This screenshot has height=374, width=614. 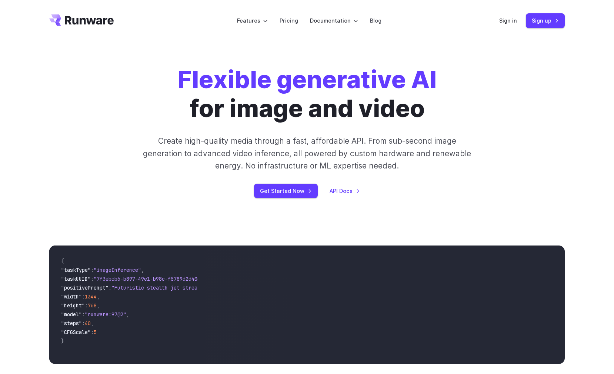 What do you see at coordinates (289, 20) in the screenshot?
I see `a: Pricing` at bounding box center [289, 20].